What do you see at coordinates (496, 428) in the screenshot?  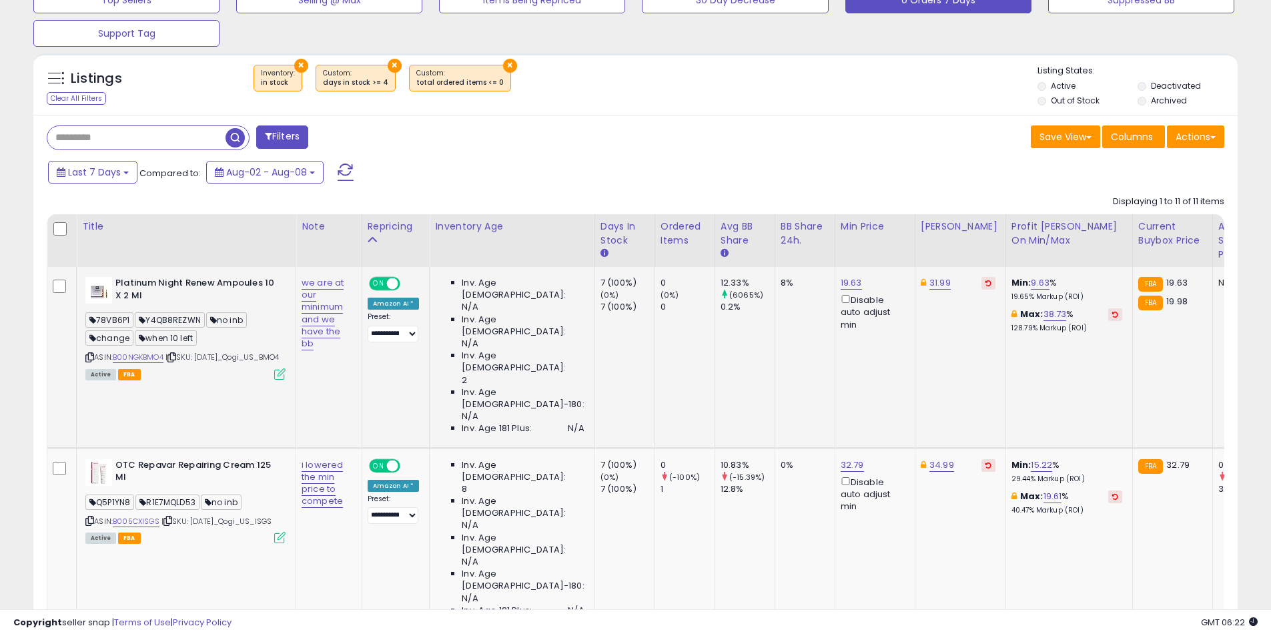 I see `span: Inv. Age 181 Plus:` at bounding box center [496, 428].